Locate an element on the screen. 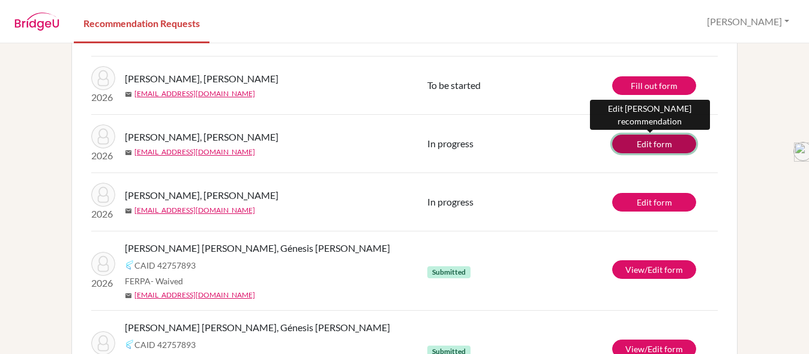  span: FERPA is located at coordinates (154, 280).